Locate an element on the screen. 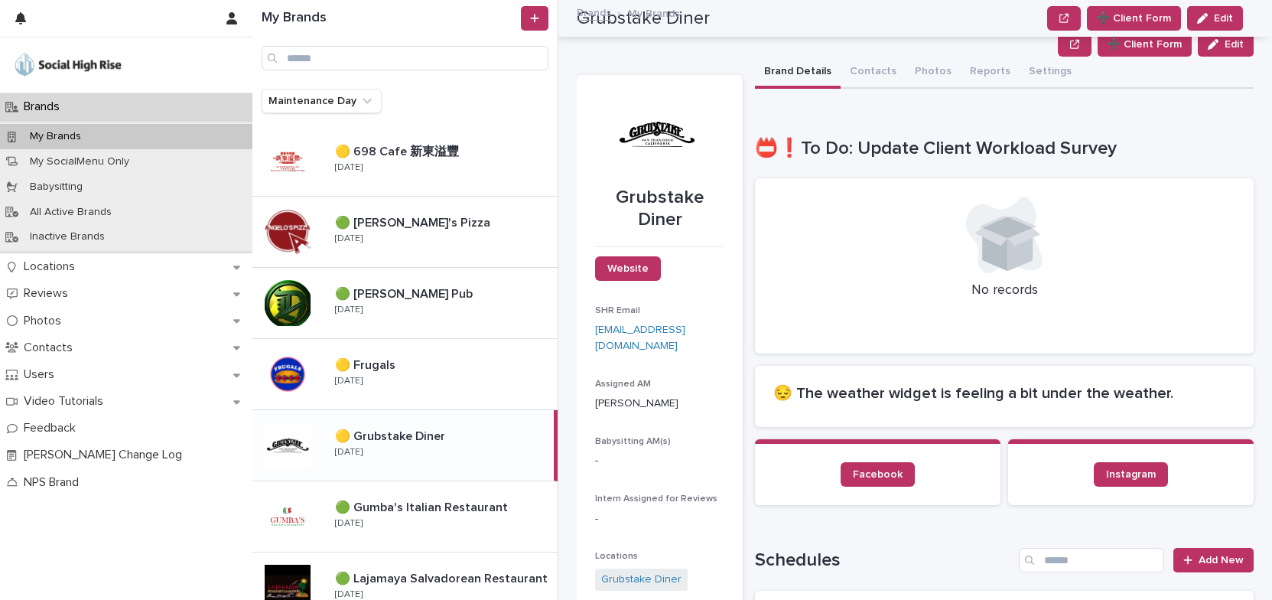  a: Website is located at coordinates (628, 269).